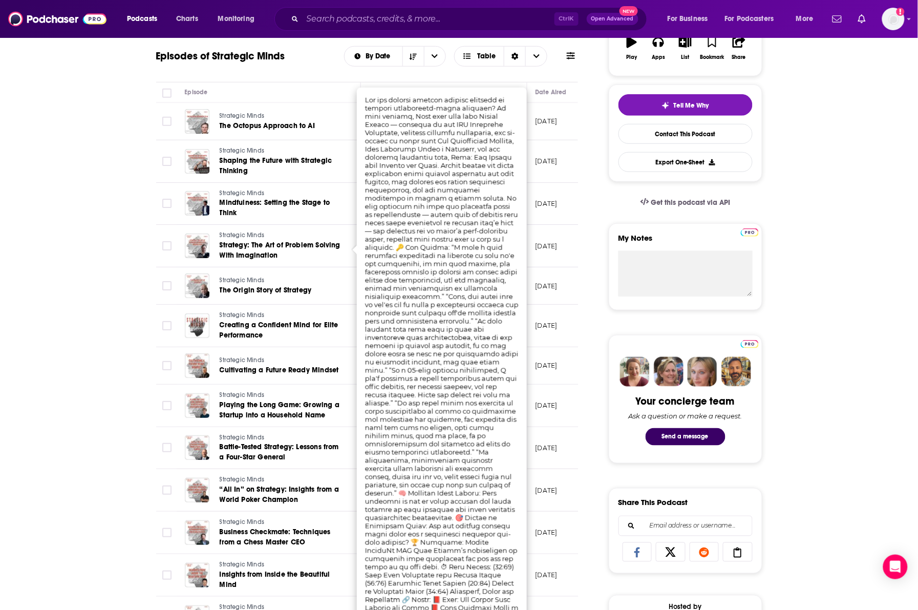 The height and width of the screenshot is (610, 918). What do you see at coordinates (281, 452) in the screenshot?
I see `a: Battle-Tested Strategy: Lessons from a Four-Star General` at bounding box center [281, 452].